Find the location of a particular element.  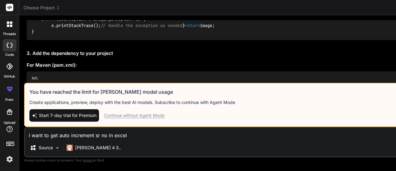

span: return is located at coordinates (193, 25).